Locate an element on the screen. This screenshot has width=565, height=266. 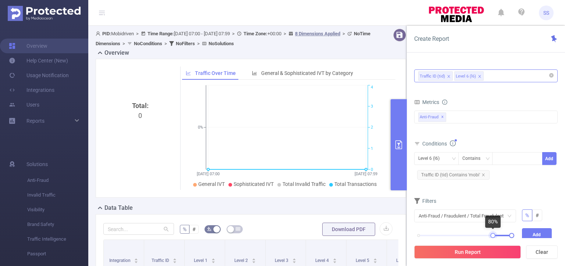
b: No Solutions is located at coordinates (221, 43).